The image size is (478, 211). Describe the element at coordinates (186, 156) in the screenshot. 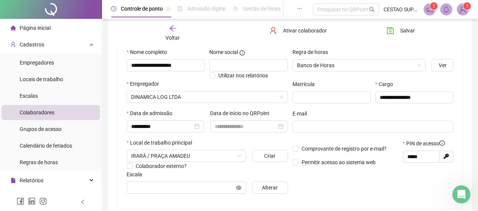

I see `span: IRARÁ / PRAÇA AMADEU` at that location.